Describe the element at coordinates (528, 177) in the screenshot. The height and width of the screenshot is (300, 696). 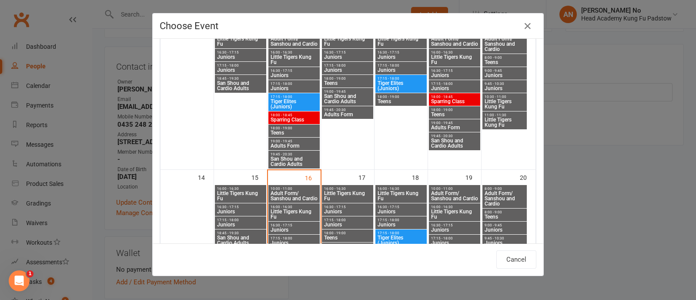
I see `div: 20` at that location.